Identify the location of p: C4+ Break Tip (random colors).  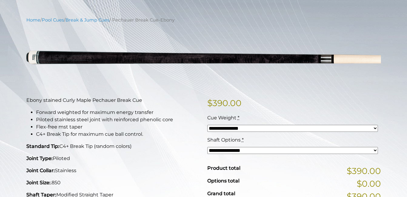
(113, 146).